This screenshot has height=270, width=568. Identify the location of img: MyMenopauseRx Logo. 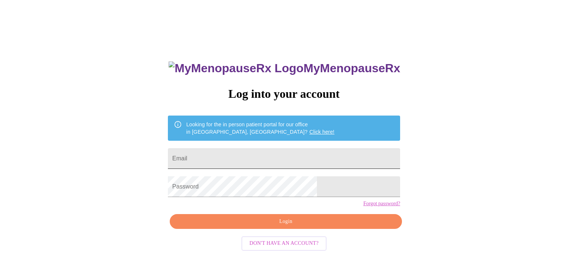
(236, 68).